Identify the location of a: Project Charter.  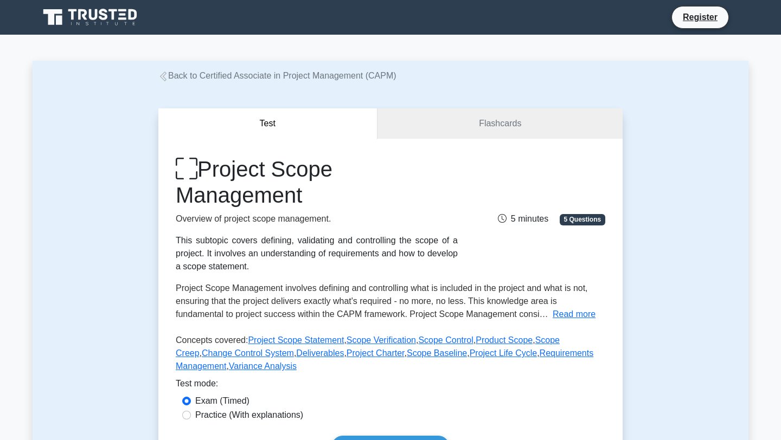
(375, 353).